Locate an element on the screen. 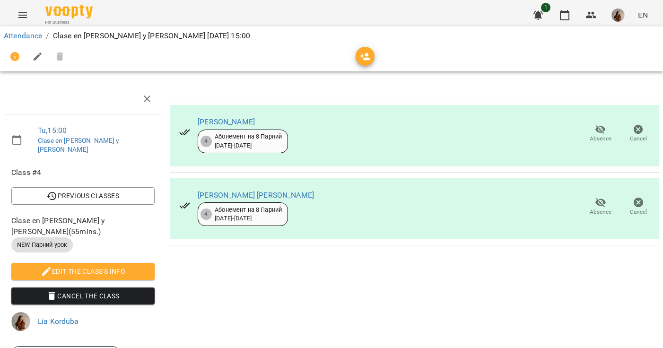 The height and width of the screenshot is (348, 663). span: Class #4 is located at coordinates (83, 173).